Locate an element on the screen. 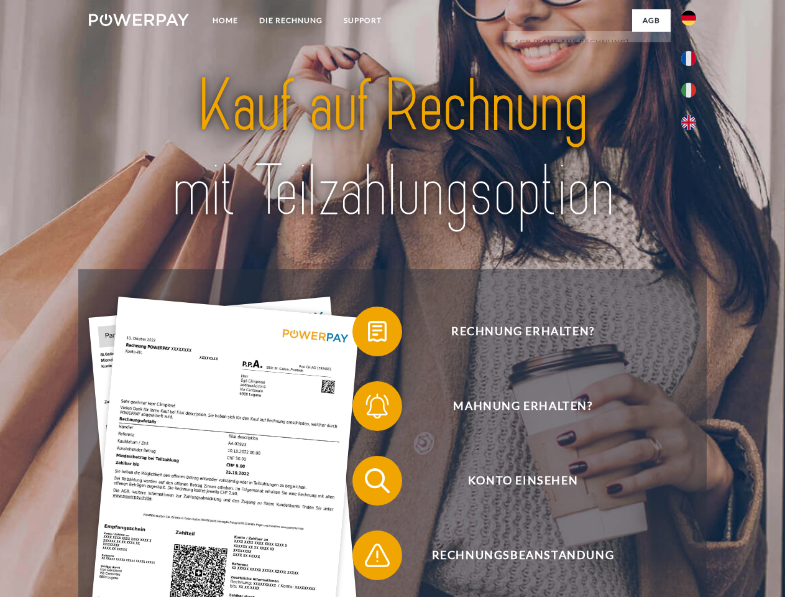 The image size is (785, 597). img: en is located at coordinates (689, 123).